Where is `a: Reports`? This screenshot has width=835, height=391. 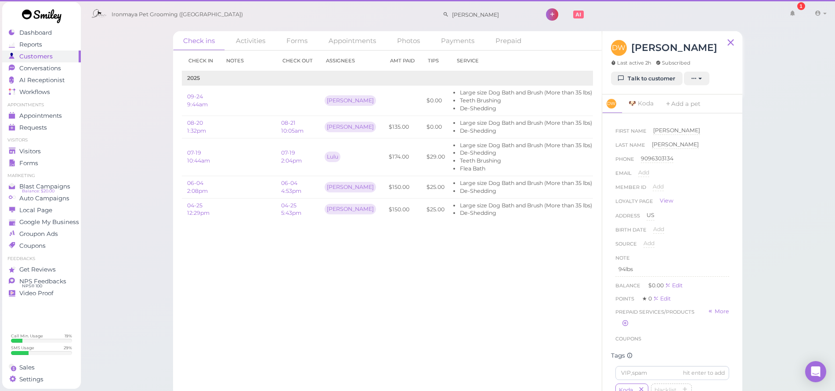
a: Reports is located at coordinates (41, 44).